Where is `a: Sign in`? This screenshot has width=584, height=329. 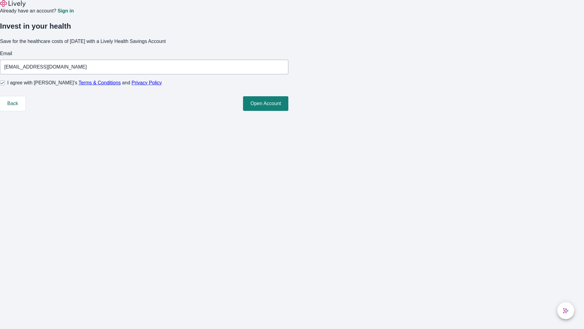
a: Sign in is located at coordinates (65, 11).